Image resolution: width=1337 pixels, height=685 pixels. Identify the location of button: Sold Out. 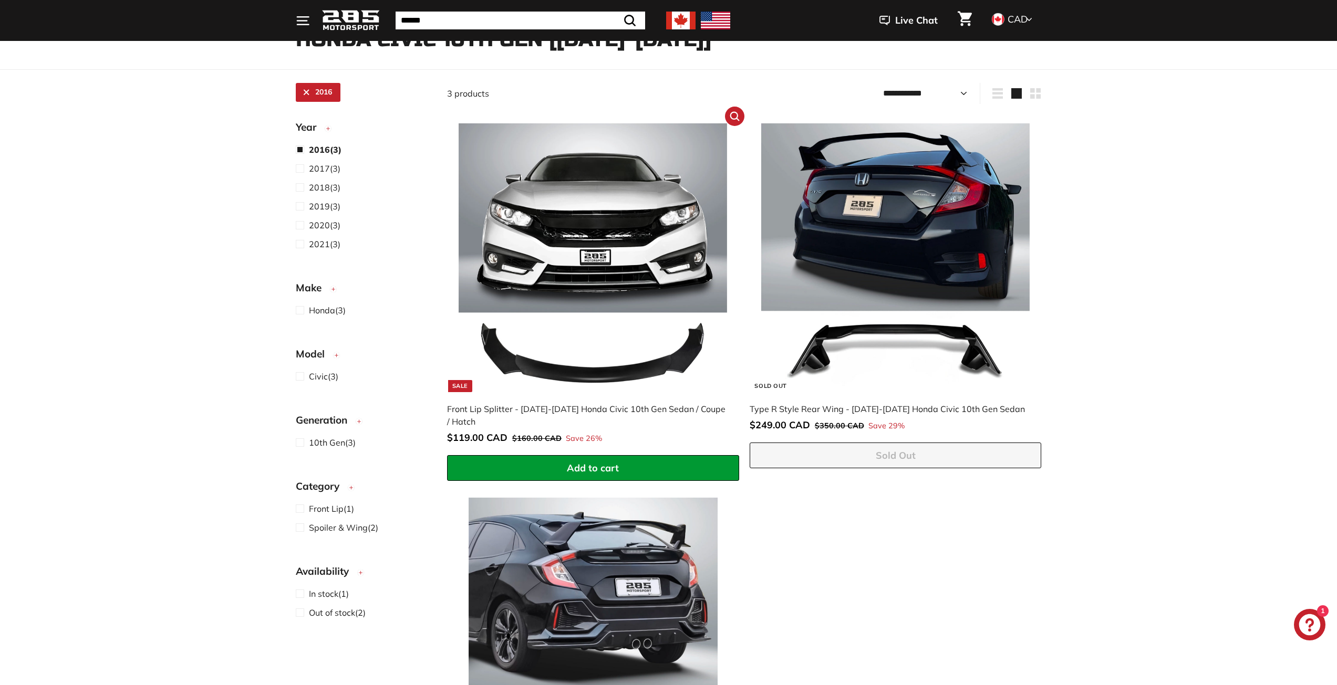
(896, 456).